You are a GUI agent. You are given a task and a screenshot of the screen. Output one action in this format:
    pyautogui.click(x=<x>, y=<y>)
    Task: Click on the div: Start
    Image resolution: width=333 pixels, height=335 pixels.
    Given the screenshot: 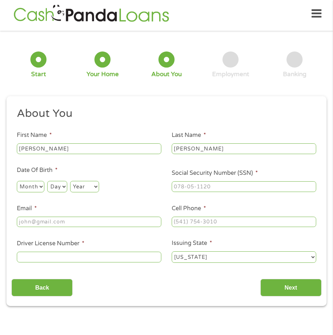 What is the action you would take?
    pyautogui.click(x=39, y=74)
    